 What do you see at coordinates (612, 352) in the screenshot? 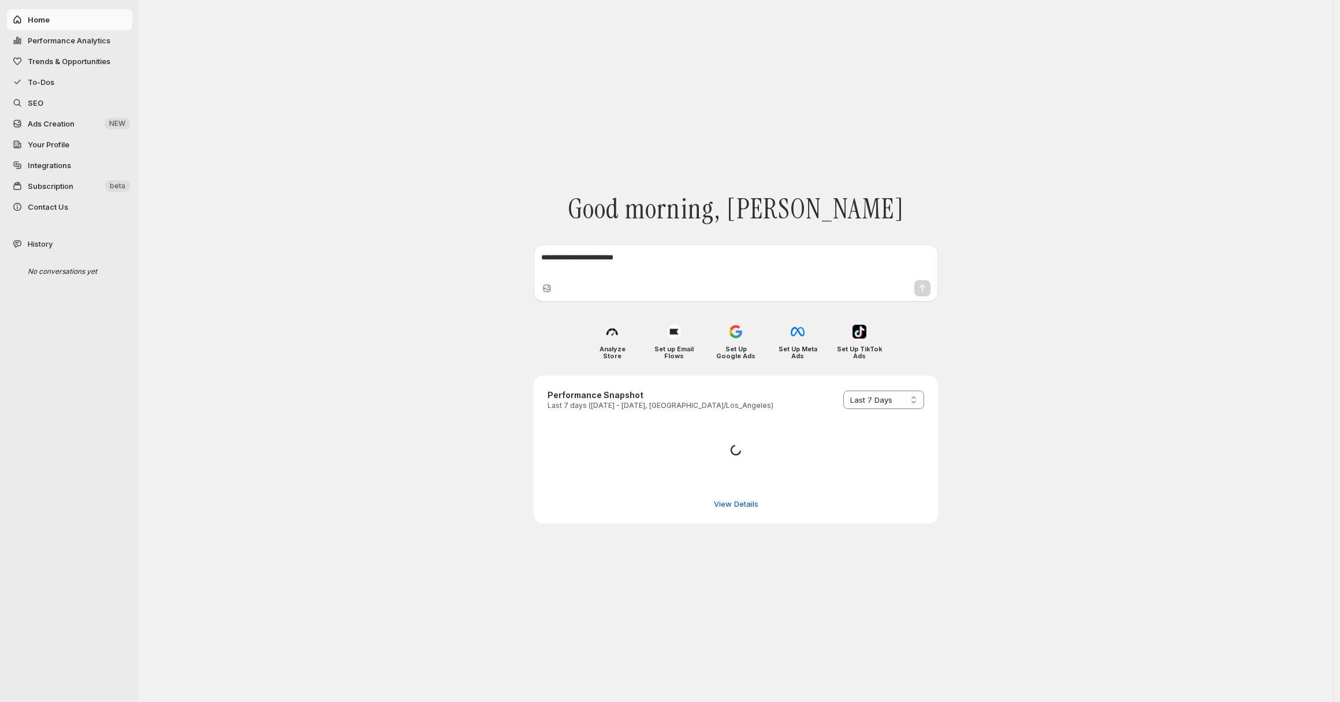
I see `h4: Analyze Store` at bounding box center [612, 352].